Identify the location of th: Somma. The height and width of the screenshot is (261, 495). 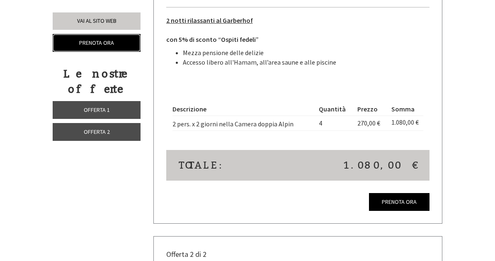
(405, 109).